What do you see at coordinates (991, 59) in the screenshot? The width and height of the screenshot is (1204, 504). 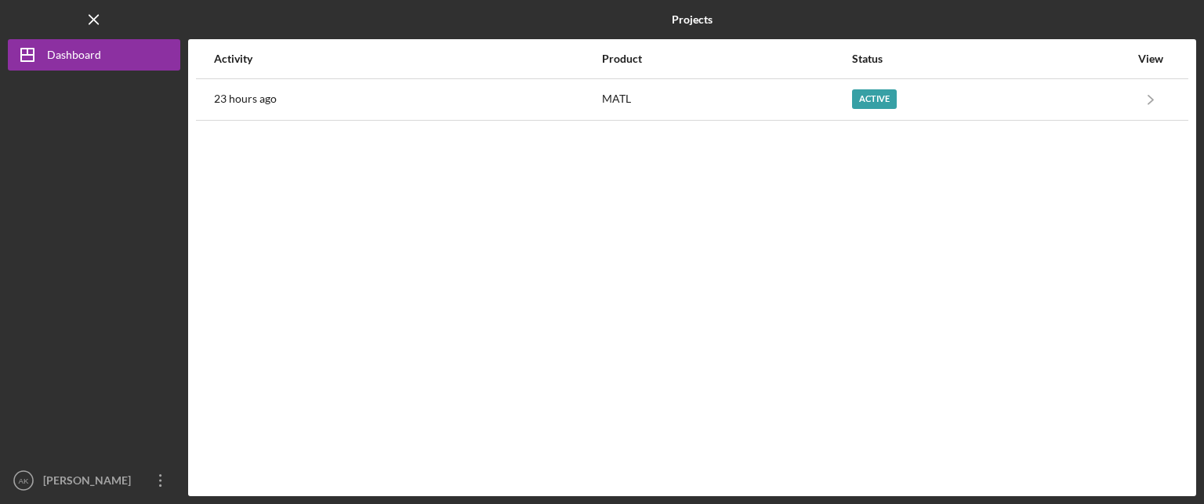 I see `div: Status` at bounding box center [991, 59].